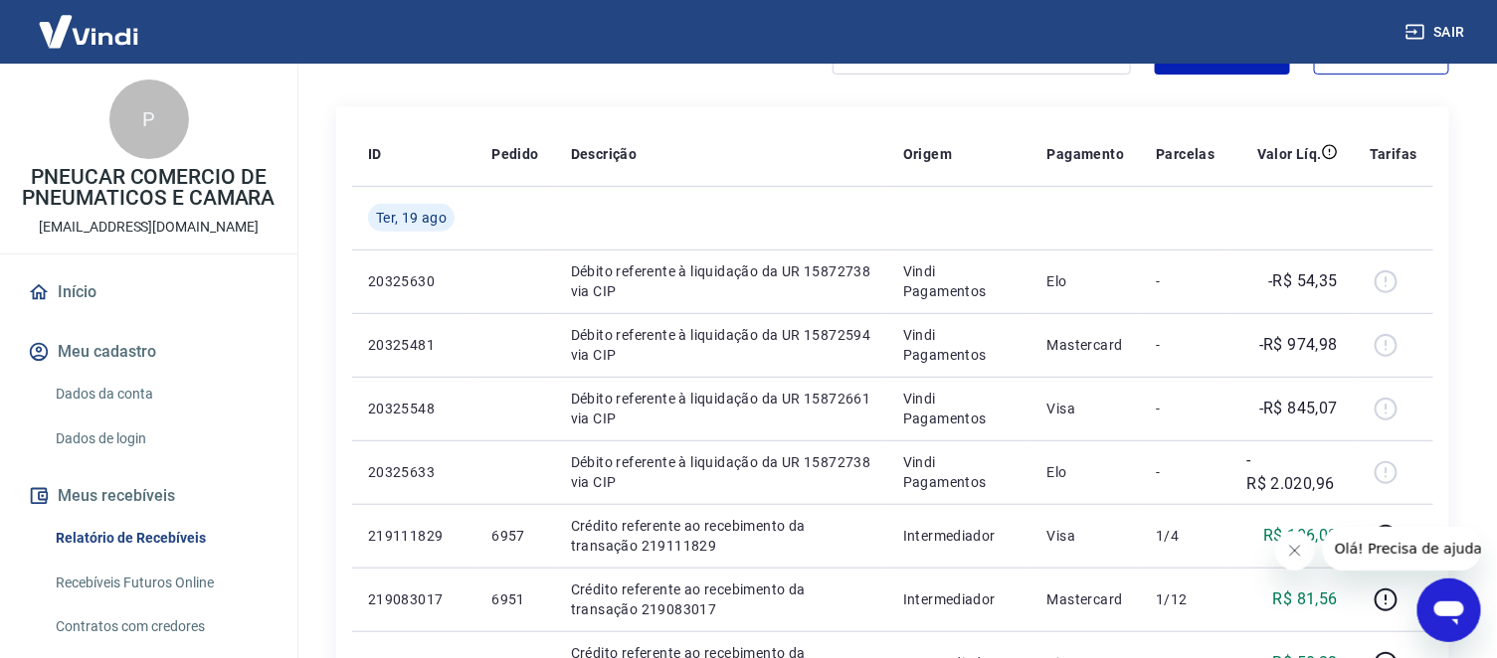 This screenshot has width=1497, height=658. What do you see at coordinates (160, 394) in the screenshot?
I see `a: Dados da conta` at bounding box center [160, 394].